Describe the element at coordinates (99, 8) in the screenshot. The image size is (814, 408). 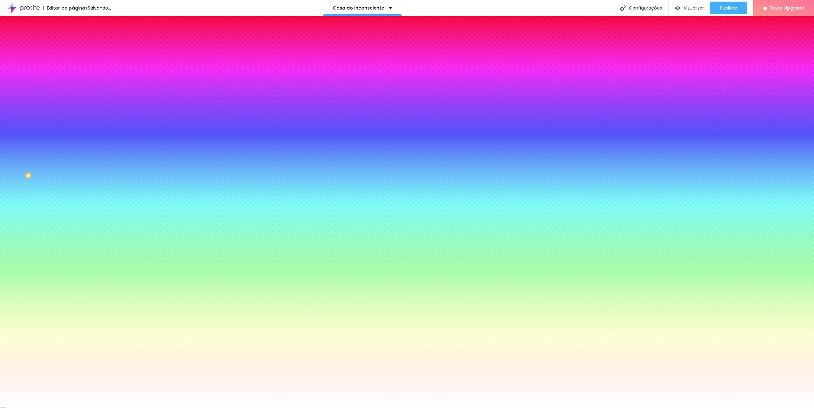
I see `div: Salvando...` at that location.